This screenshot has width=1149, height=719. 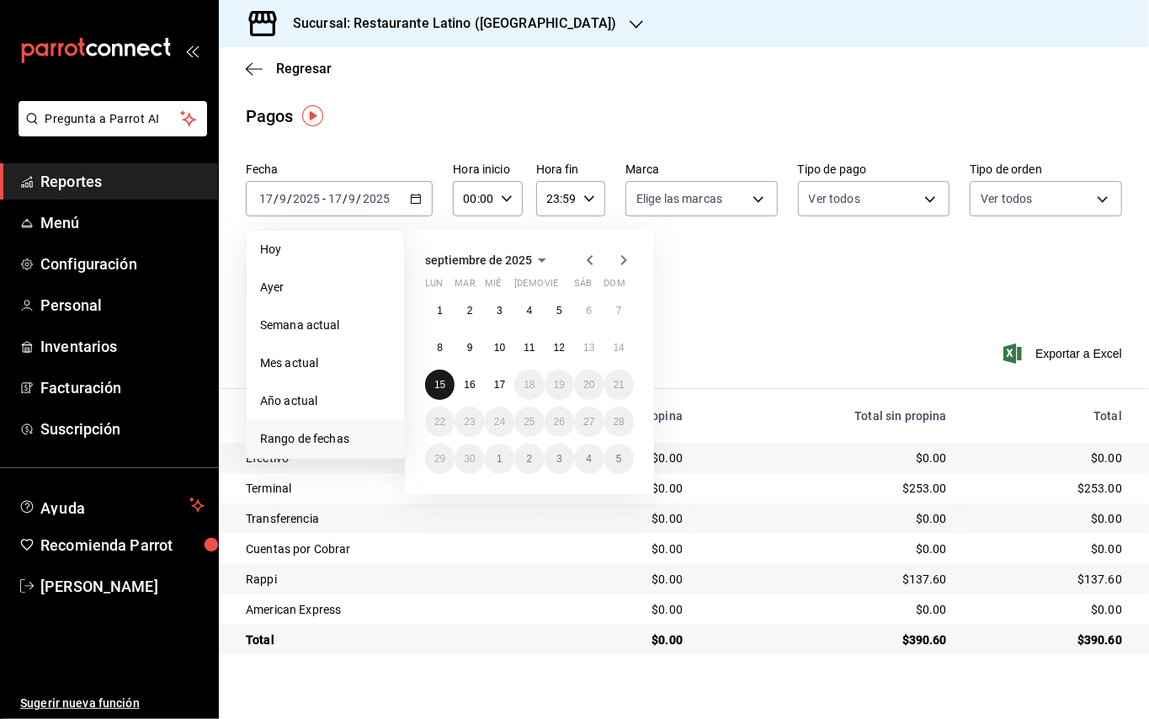 What do you see at coordinates (122, 222) in the screenshot?
I see `span: Menú` at bounding box center [122, 222].